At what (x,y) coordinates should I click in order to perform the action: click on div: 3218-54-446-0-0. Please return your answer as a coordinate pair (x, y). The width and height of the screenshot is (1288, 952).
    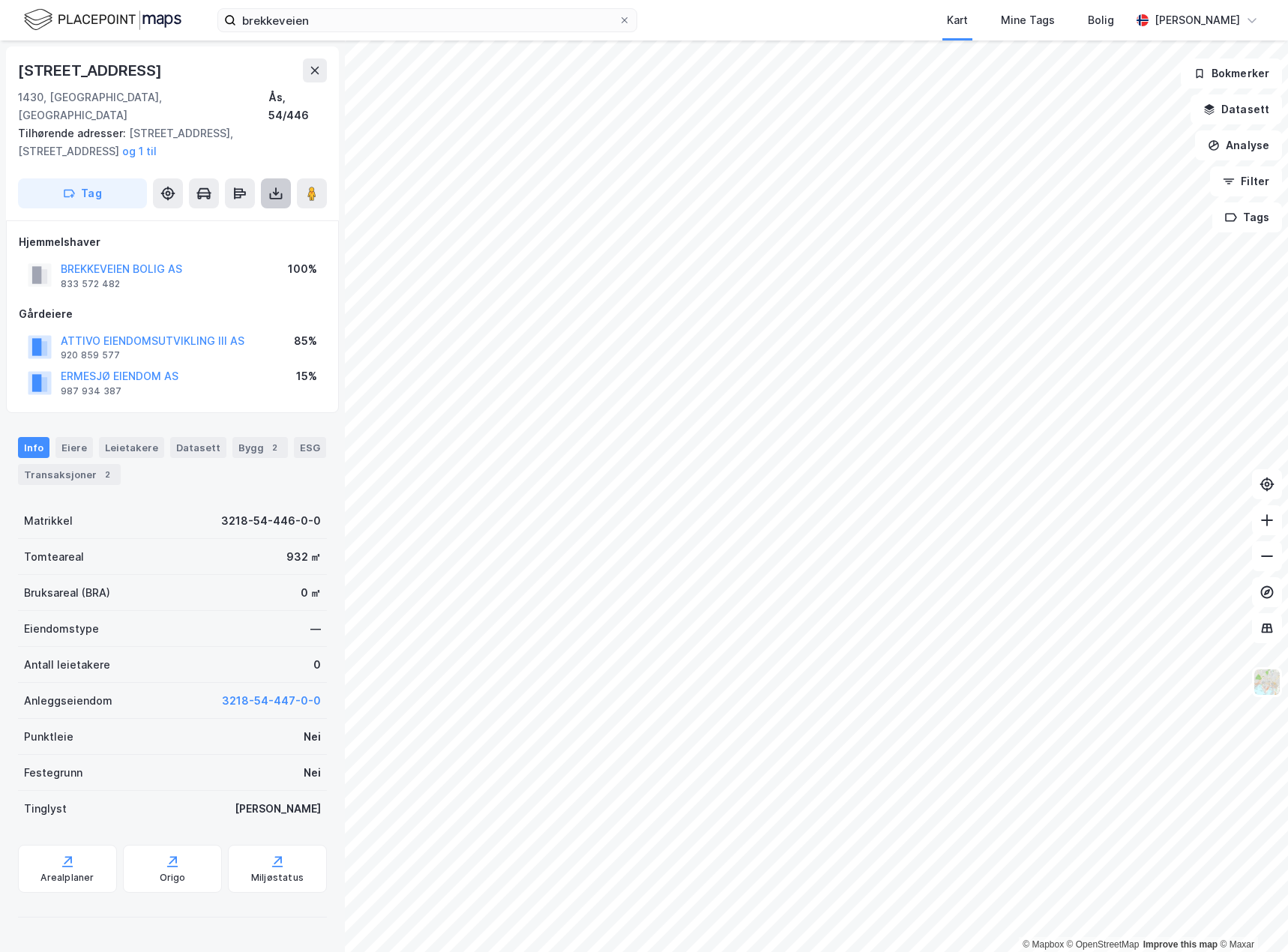
    Looking at the image, I should click on (270, 521).